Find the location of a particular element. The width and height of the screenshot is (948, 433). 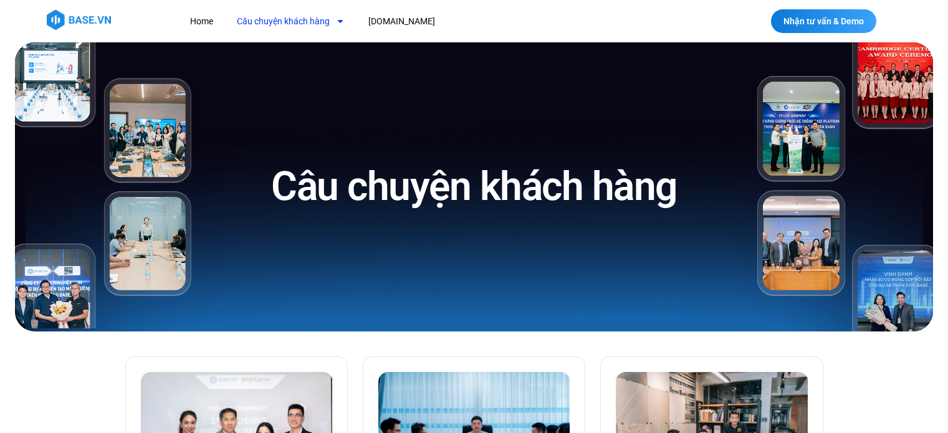

a: Home is located at coordinates (201, 21).